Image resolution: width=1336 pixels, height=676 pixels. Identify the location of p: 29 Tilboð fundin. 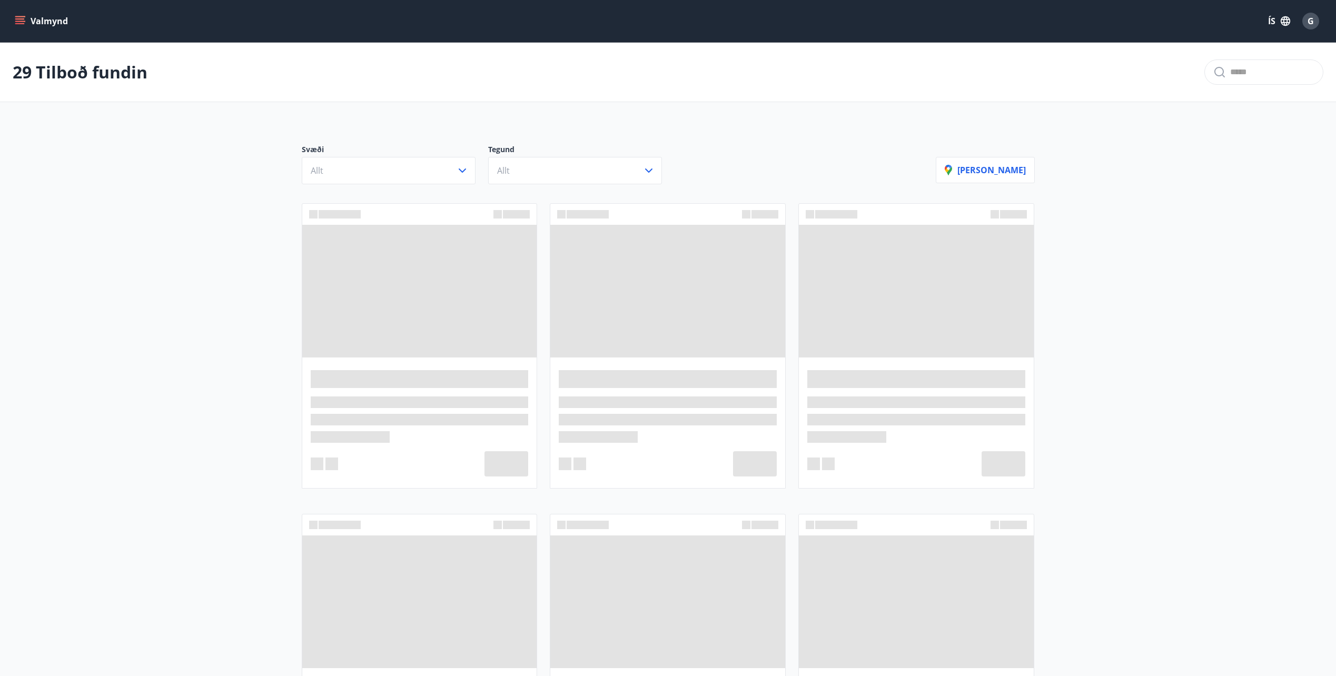
(80, 72).